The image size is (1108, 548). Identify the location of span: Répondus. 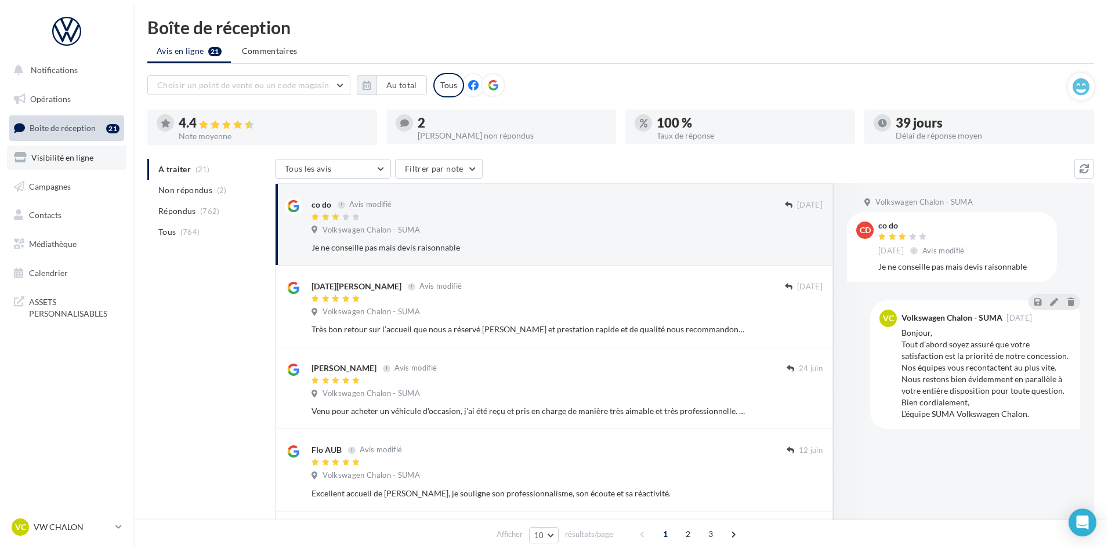
(177, 211).